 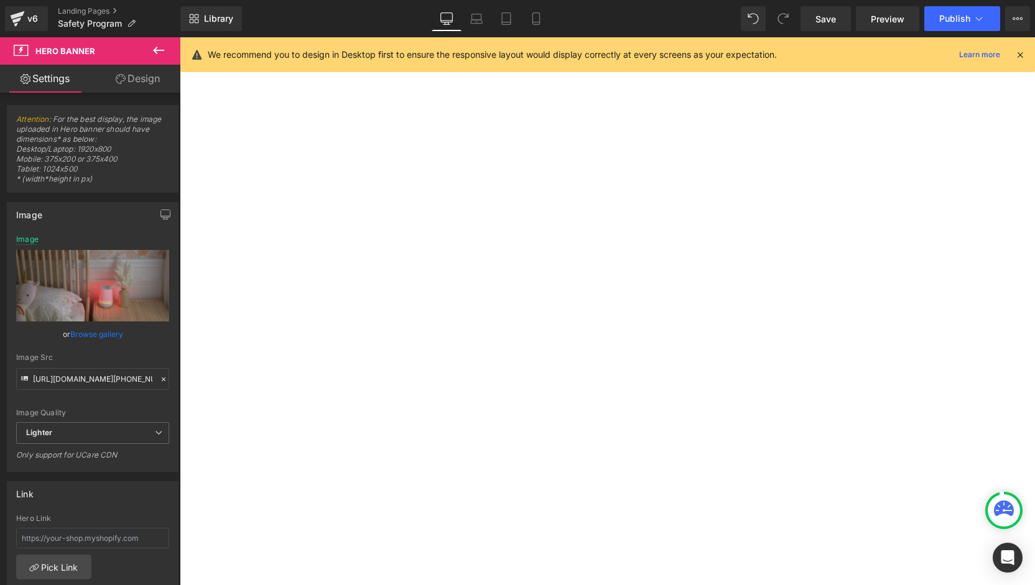 I want to click on div: Hero Link, so click(x=93, y=519).